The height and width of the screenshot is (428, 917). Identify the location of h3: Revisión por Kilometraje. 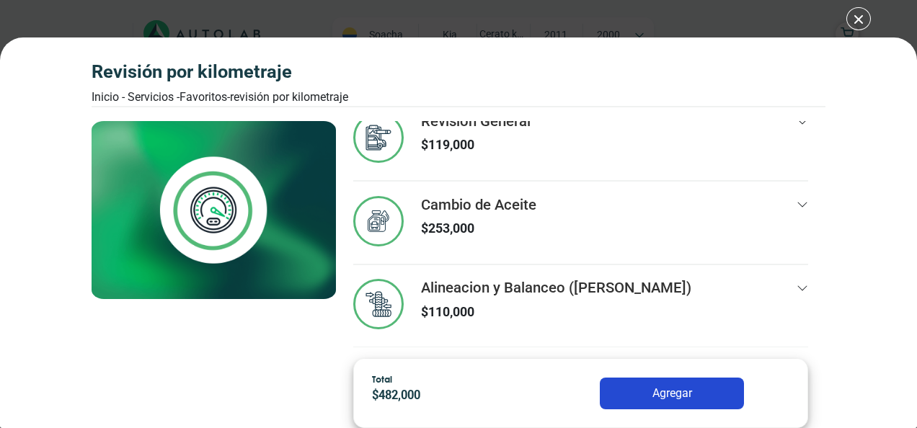
(220, 71).